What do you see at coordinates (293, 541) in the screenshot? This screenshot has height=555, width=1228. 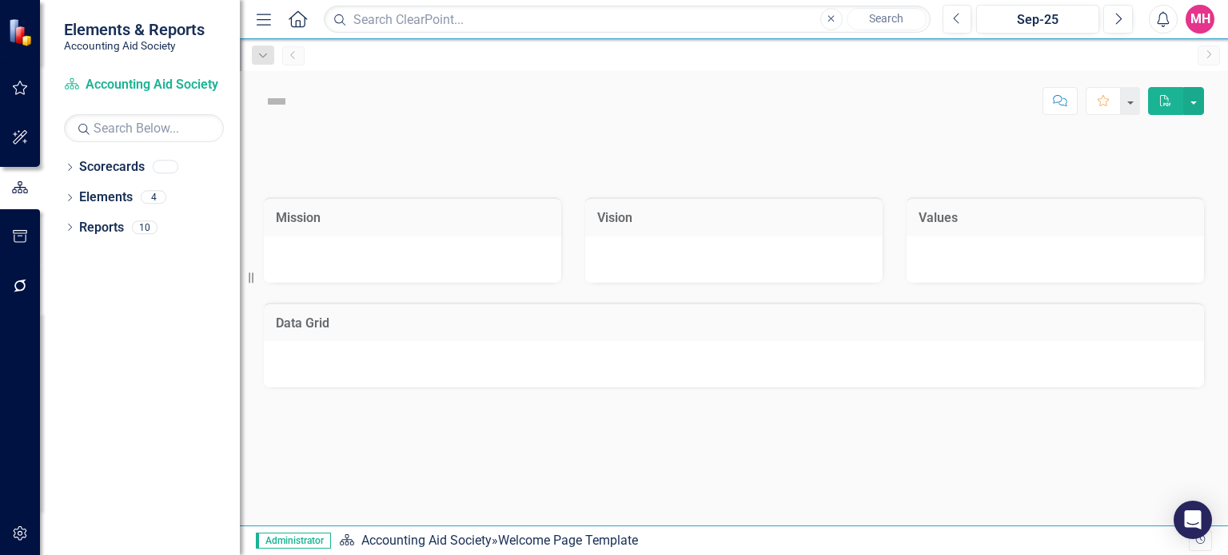 I see `span: Administrator` at bounding box center [293, 541].